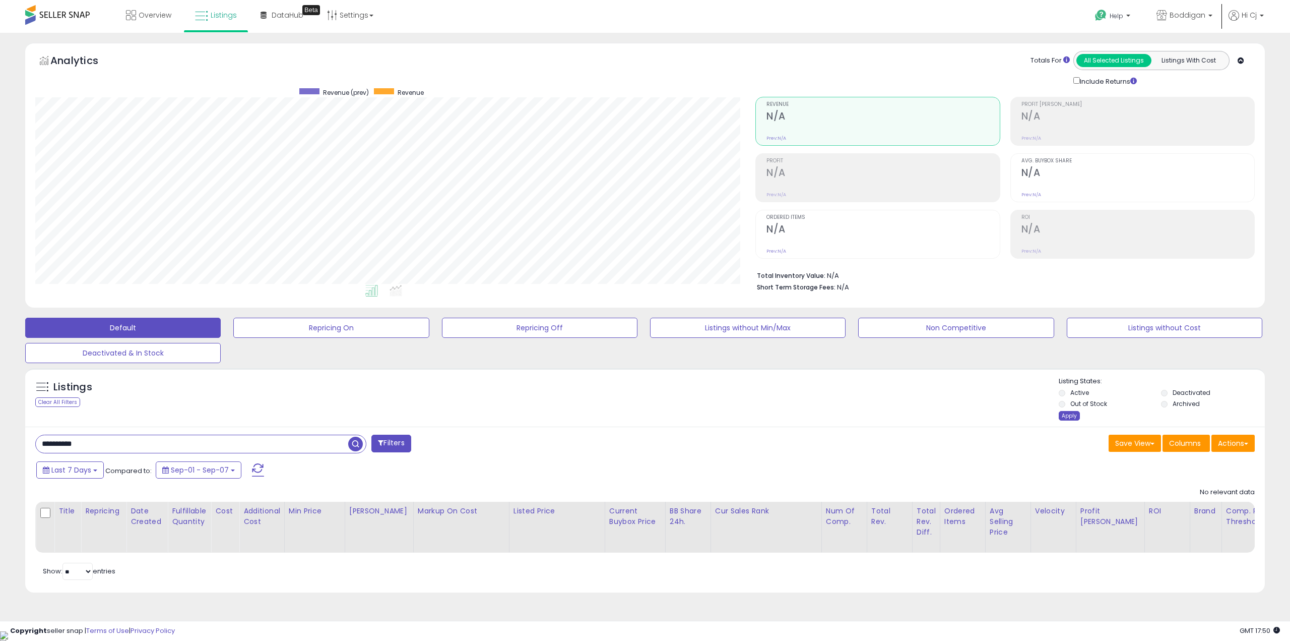 The height and width of the screenshot is (641, 1290). Describe the element at coordinates (1187, 15) in the screenshot. I see `span: Boddigan` at that location.